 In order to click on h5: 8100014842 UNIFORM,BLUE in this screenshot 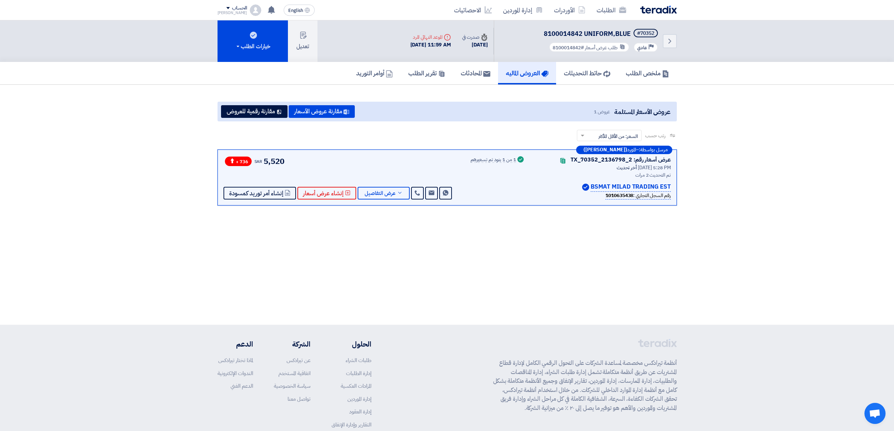, I will do `click(602, 34)`.